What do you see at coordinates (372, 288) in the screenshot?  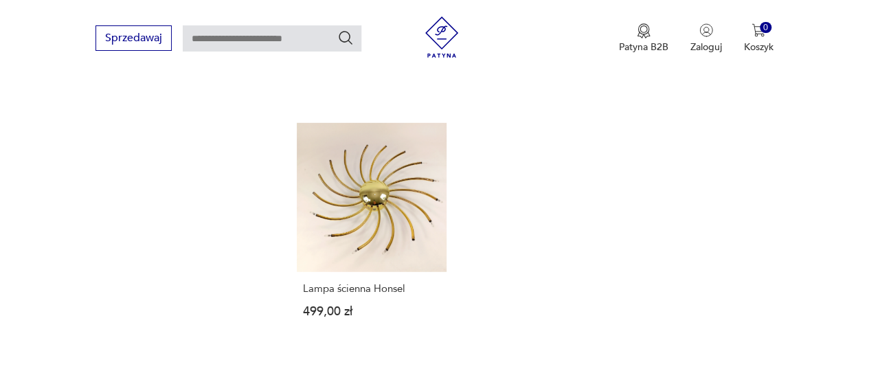 I see `h3: Lampa ścienna Honsel` at bounding box center [372, 288].